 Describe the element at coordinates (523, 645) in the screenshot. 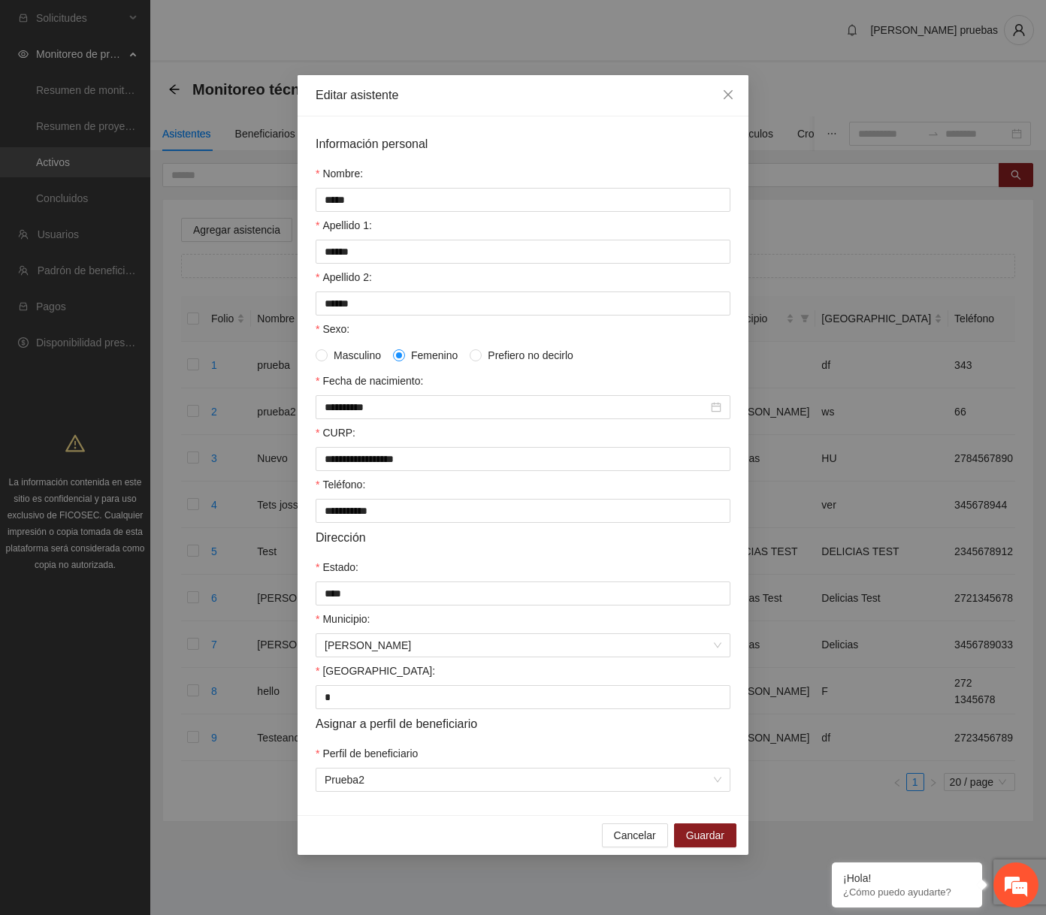

I see `span: Camargo` at that location.